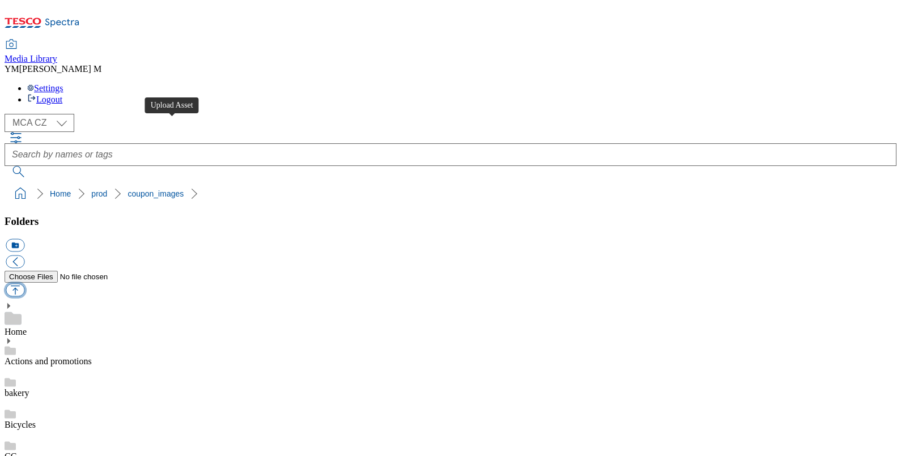 Image resolution: width=901 pixels, height=456 pixels. What do you see at coordinates (155, 194) in the screenshot?
I see `a: coupon_images` at bounding box center [155, 194].